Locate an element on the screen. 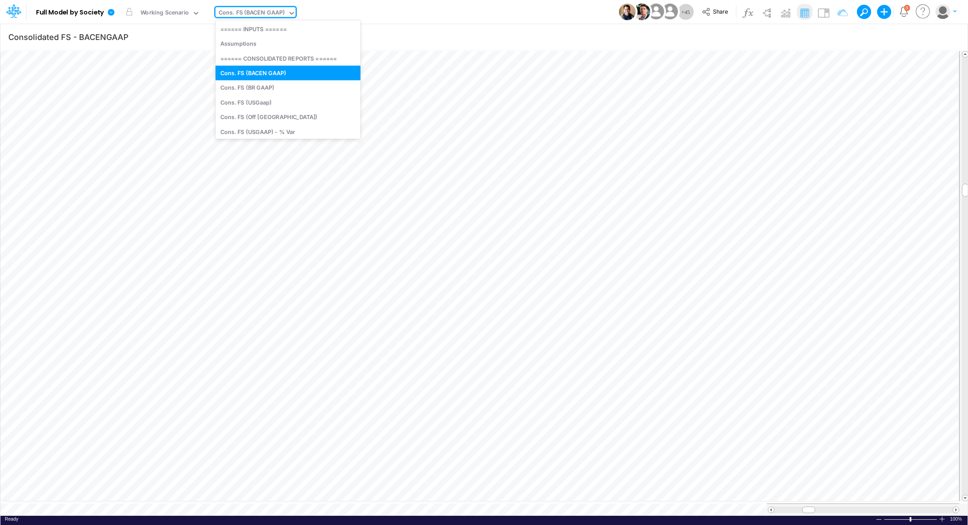 The height and width of the screenshot is (525, 968). div: Cons. FS (BR GAAP) is located at coordinates (288, 87).